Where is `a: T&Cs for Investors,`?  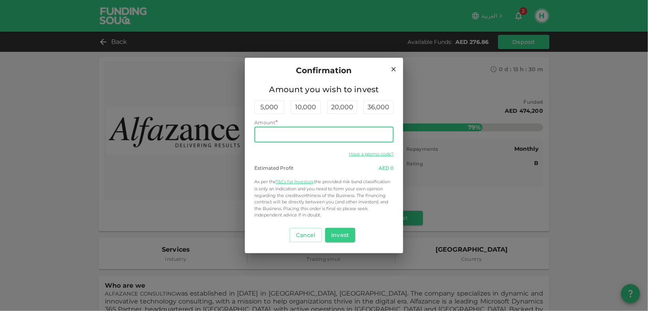 a: T&Cs for Investors, is located at coordinates (295, 181).